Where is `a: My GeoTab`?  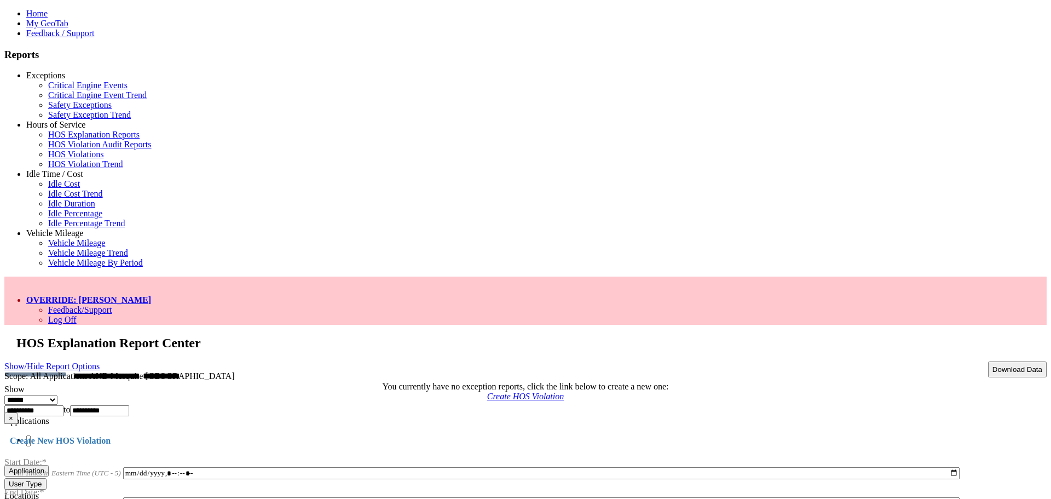
a: My GeoTab is located at coordinates (47, 23).